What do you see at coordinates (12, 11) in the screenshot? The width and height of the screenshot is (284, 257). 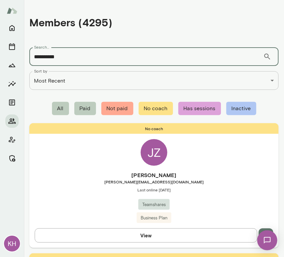 I see `img: Mento` at bounding box center [12, 11].